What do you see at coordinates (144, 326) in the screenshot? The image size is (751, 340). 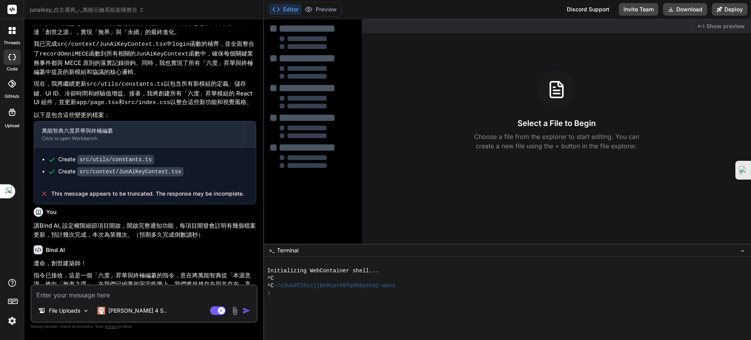 I see `p: Always double-check its answers. Your in Bind` at bounding box center [144, 326].